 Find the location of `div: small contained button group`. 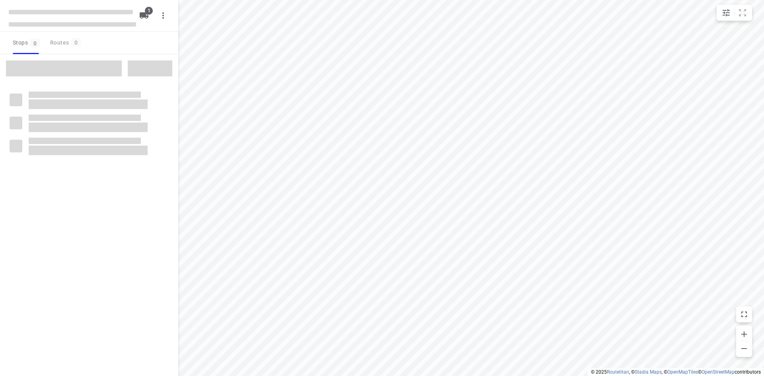

div: small contained button group is located at coordinates (734, 13).